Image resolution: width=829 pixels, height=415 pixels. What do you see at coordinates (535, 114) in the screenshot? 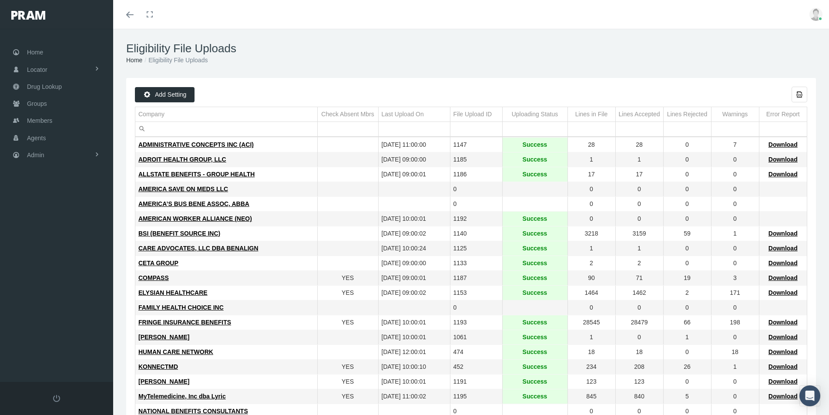
I see `td: Column Uploading Status` at bounding box center [535, 114].